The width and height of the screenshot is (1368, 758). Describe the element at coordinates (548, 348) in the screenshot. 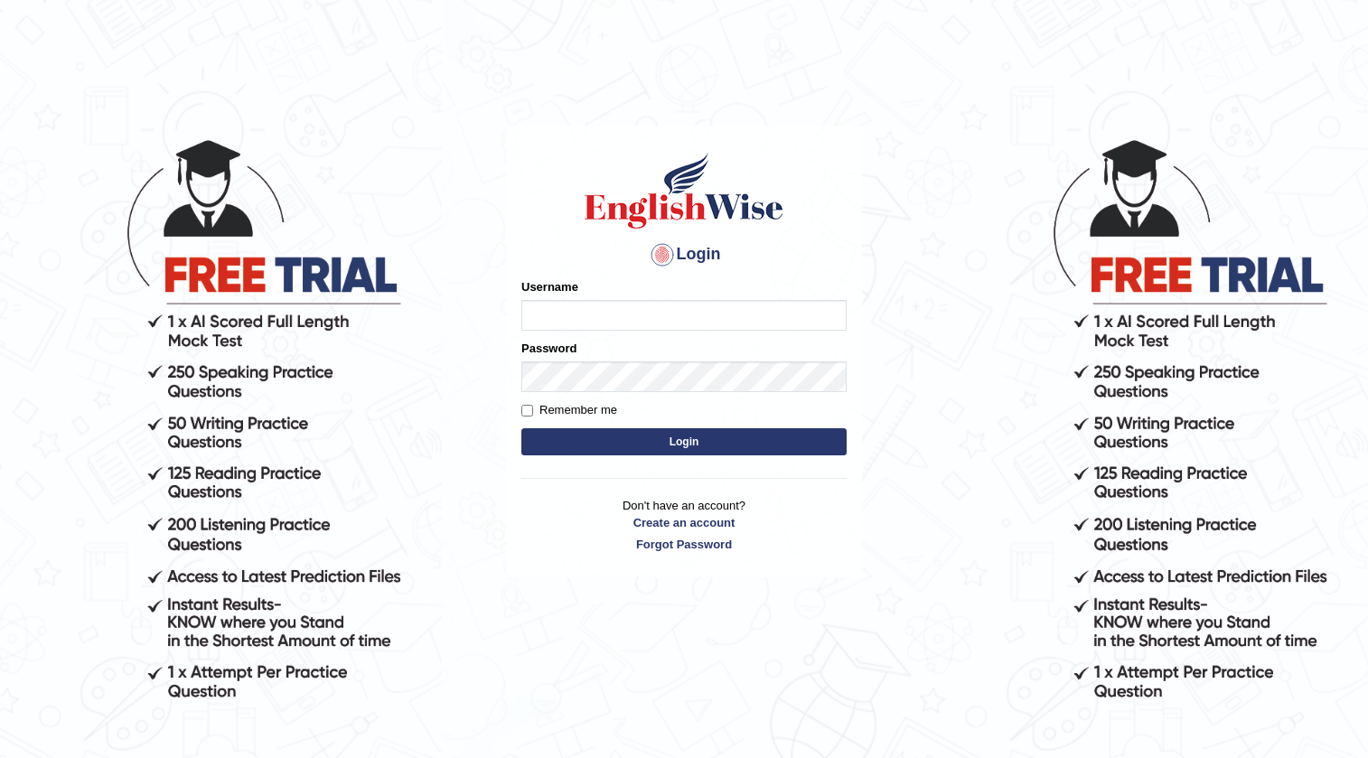

I see `label: Password` at that location.